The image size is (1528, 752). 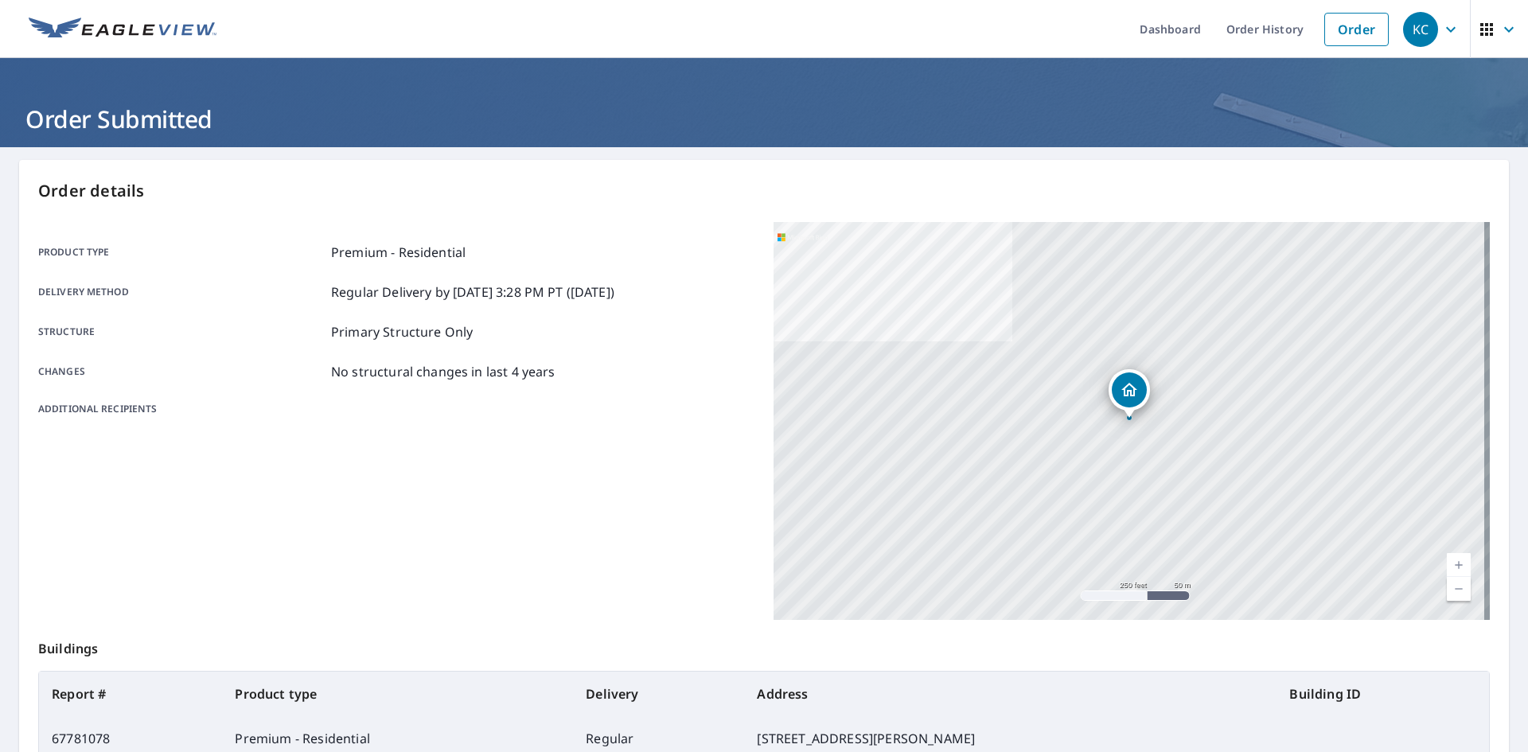 I want to click on th: Report #, so click(x=130, y=694).